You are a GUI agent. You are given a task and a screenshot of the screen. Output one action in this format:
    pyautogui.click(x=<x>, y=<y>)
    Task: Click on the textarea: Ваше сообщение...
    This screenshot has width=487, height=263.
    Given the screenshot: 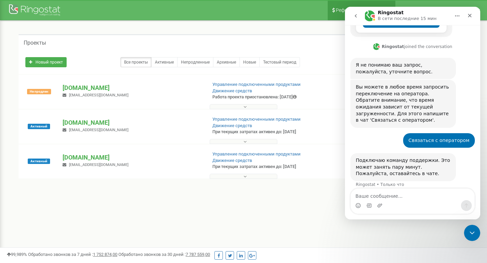 What is the action you would take?
    pyautogui.click(x=68, y=188)
    